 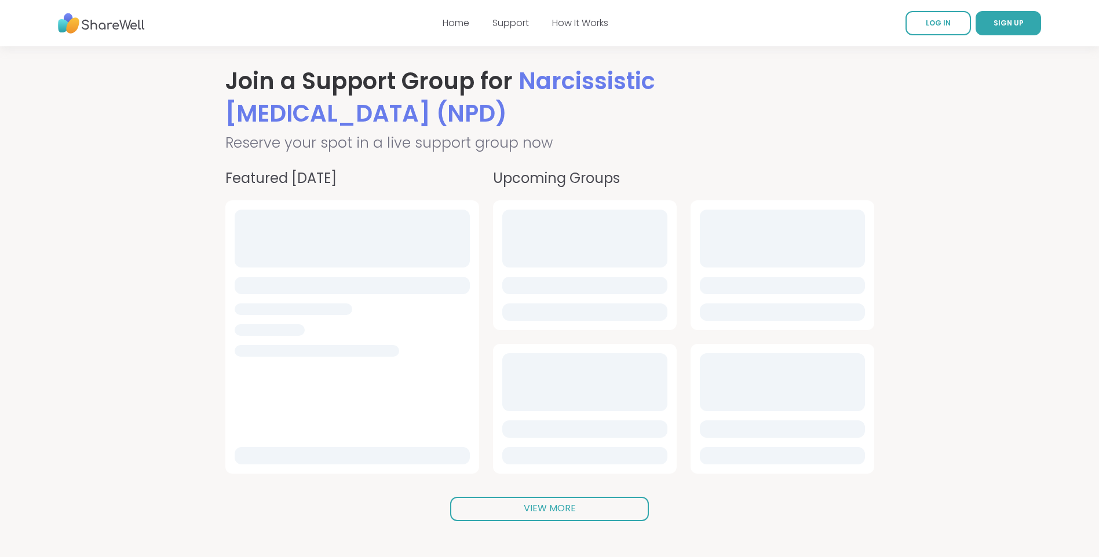 I want to click on a: How It Works, so click(x=580, y=23).